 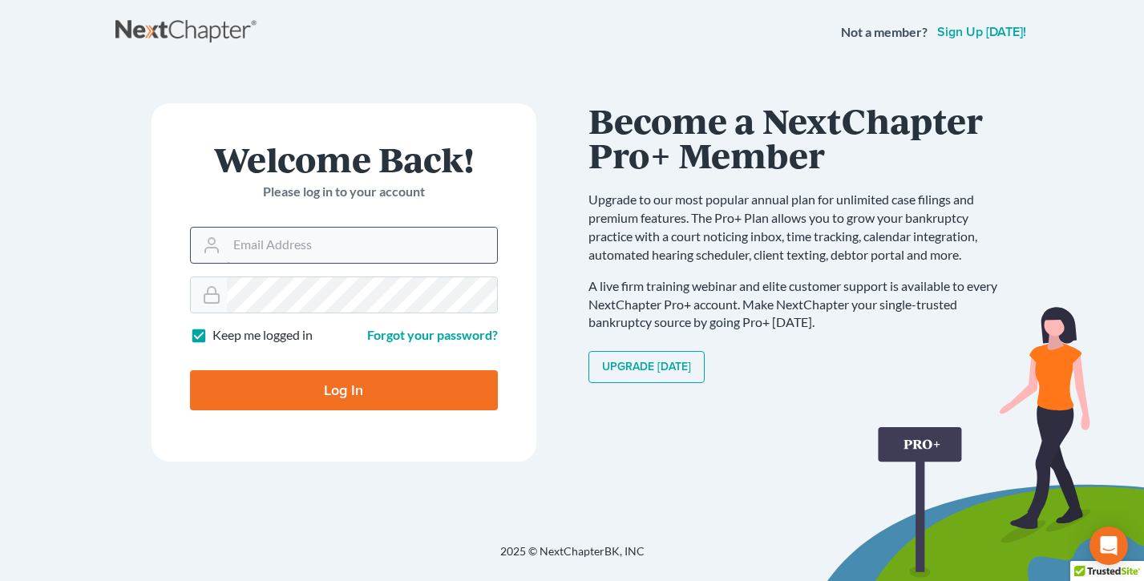 I want to click on input: Email Address, so click(x=361, y=245).